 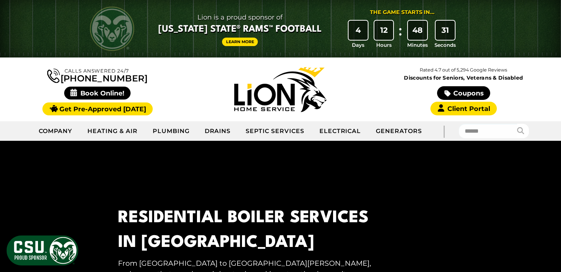 I want to click on a: Generators, so click(x=399, y=131).